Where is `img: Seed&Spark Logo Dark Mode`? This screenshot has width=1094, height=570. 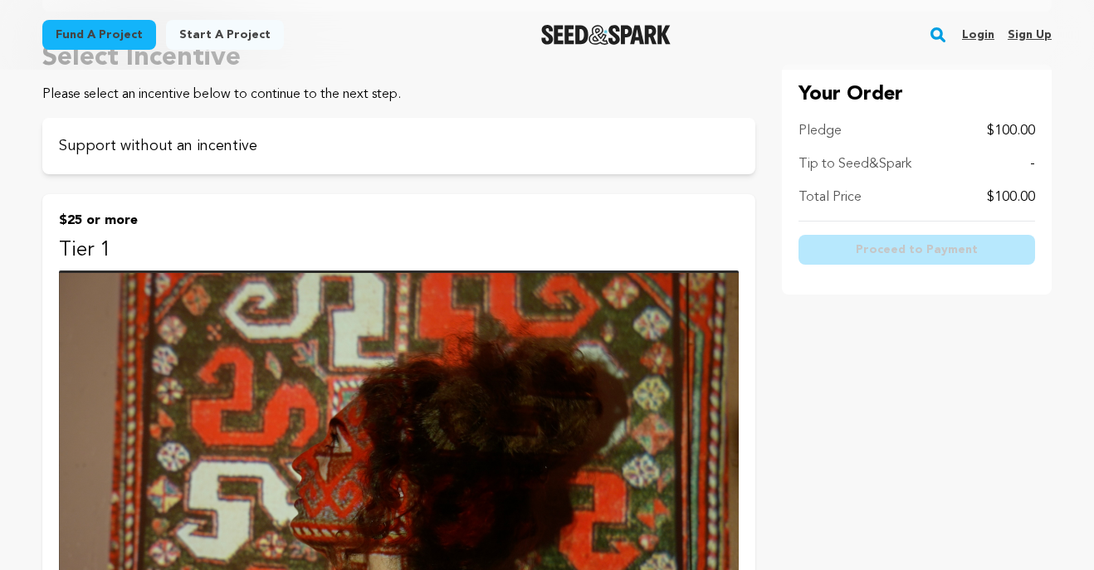 img: Seed&Spark Logo Dark Mode is located at coordinates (606, 35).